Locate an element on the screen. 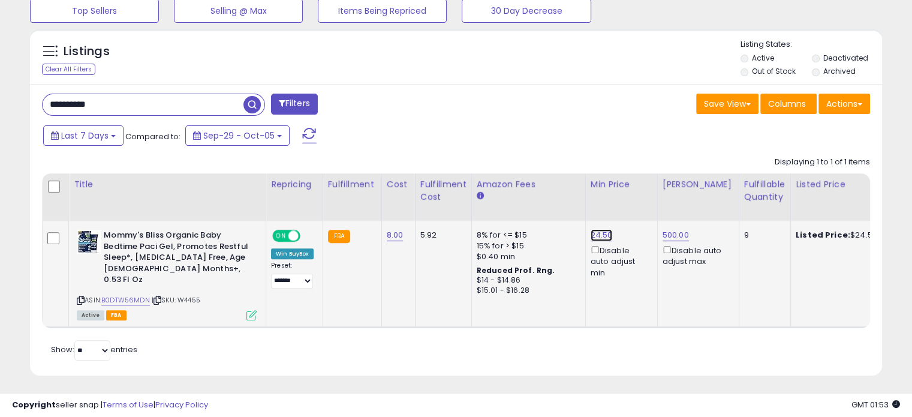  strong: Copyright is located at coordinates (34, 404).